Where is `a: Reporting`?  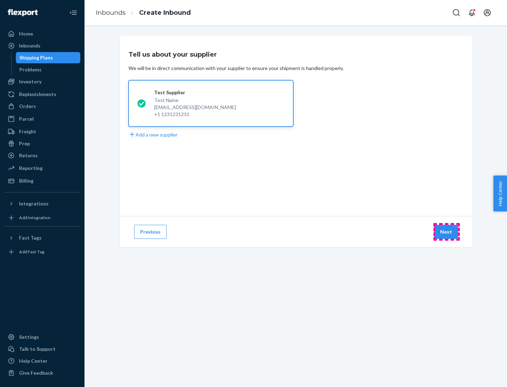
a: Reporting is located at coordinates (42, 168).